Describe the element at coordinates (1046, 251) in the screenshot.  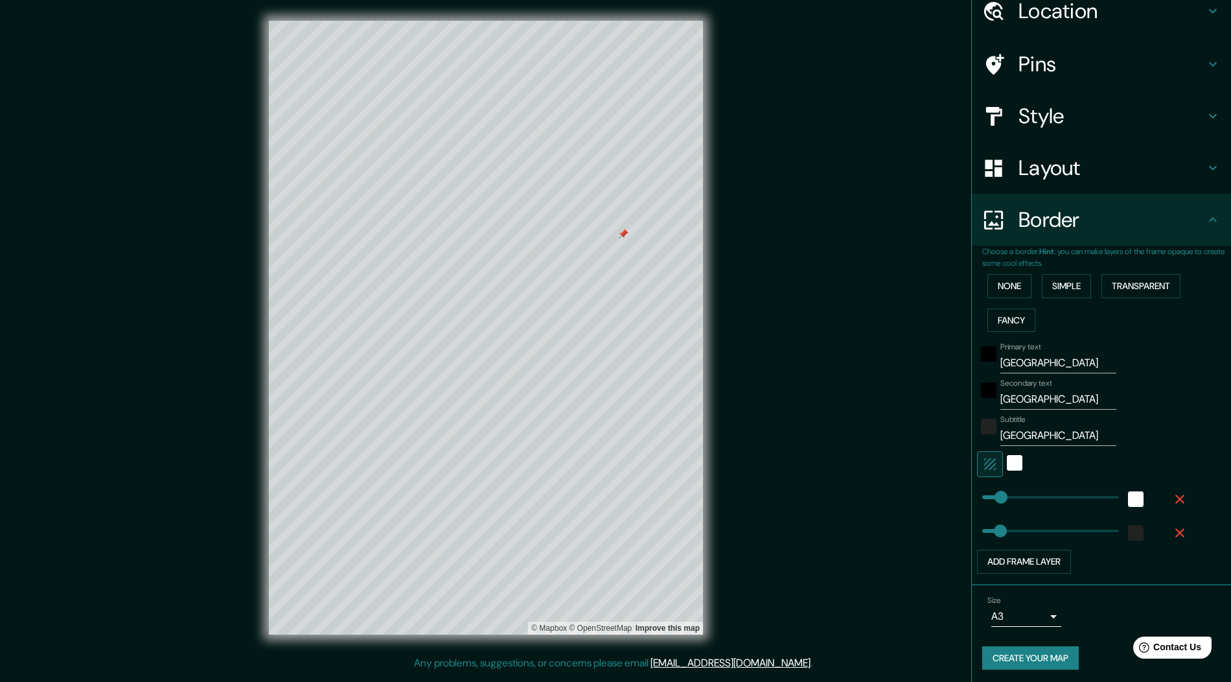
I see `b: Hint` at that location.